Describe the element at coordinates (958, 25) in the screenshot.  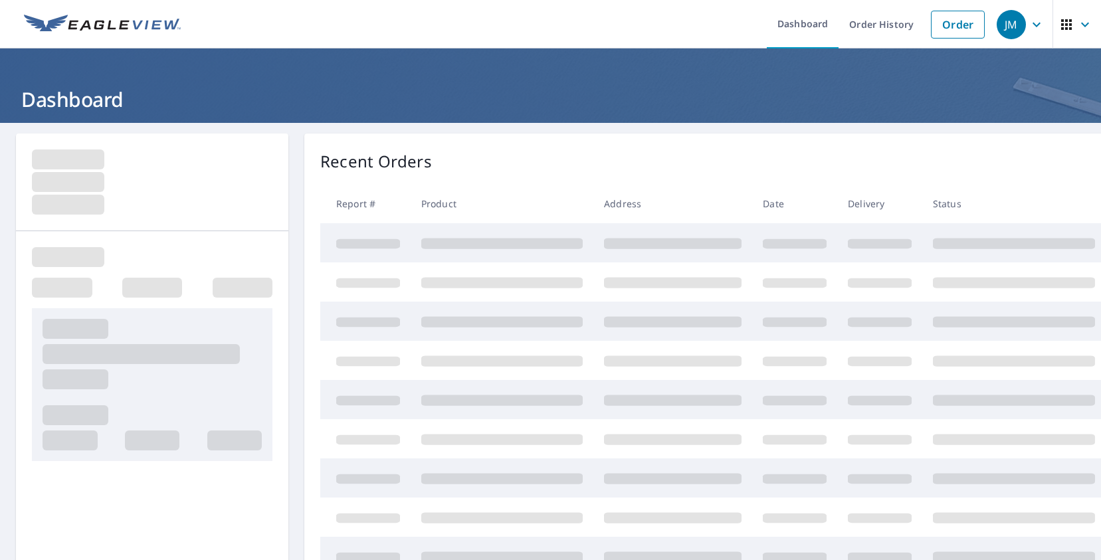
I see `a: Order` at that location.